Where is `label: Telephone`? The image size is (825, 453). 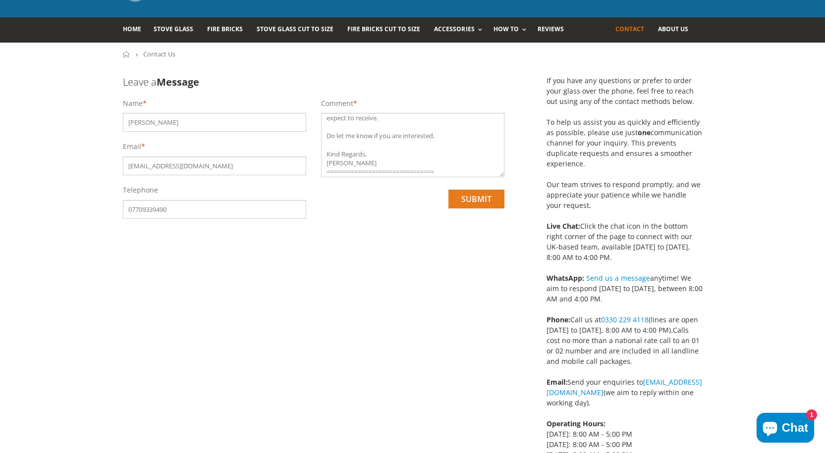 label: Telephone is located at coordinates (140, 190).